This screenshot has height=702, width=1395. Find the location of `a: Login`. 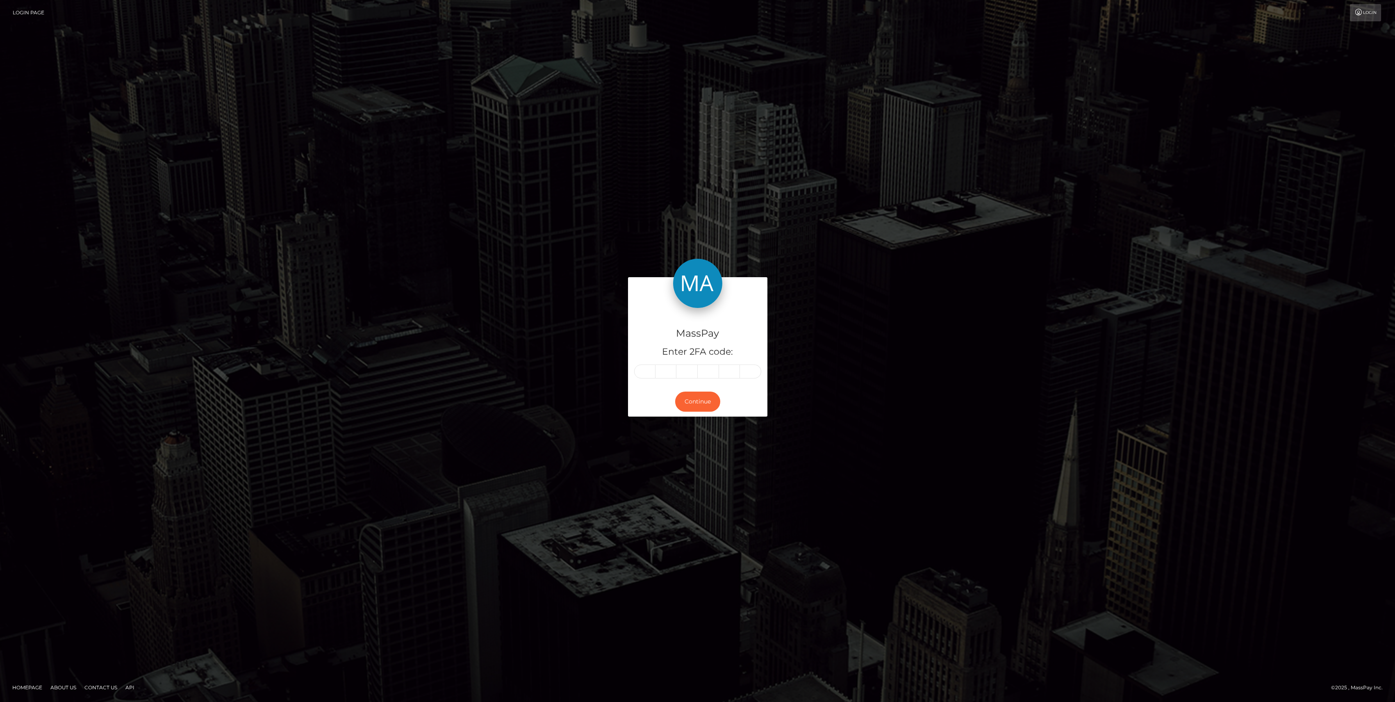

a: Login is located at coordinates (1365, 13).